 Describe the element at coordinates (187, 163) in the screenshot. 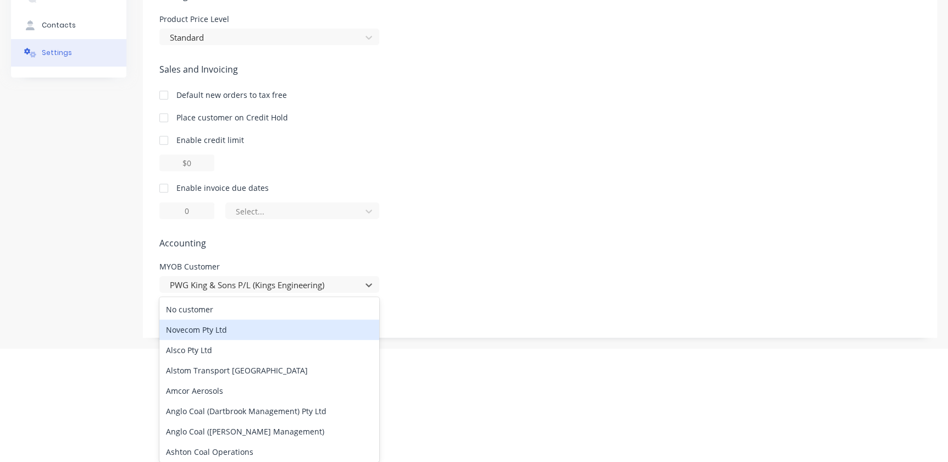

I see `input: $0` at that location.